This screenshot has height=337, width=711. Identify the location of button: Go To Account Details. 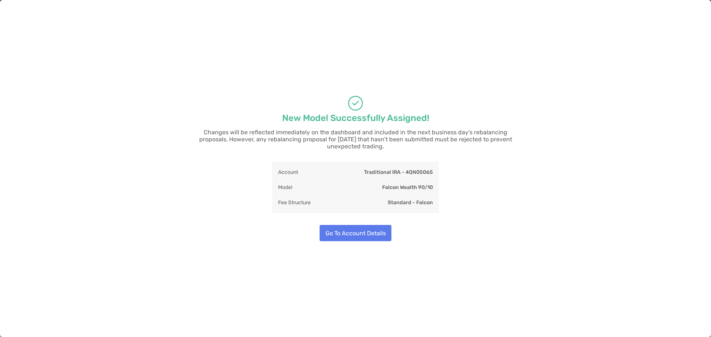
(355, 233).